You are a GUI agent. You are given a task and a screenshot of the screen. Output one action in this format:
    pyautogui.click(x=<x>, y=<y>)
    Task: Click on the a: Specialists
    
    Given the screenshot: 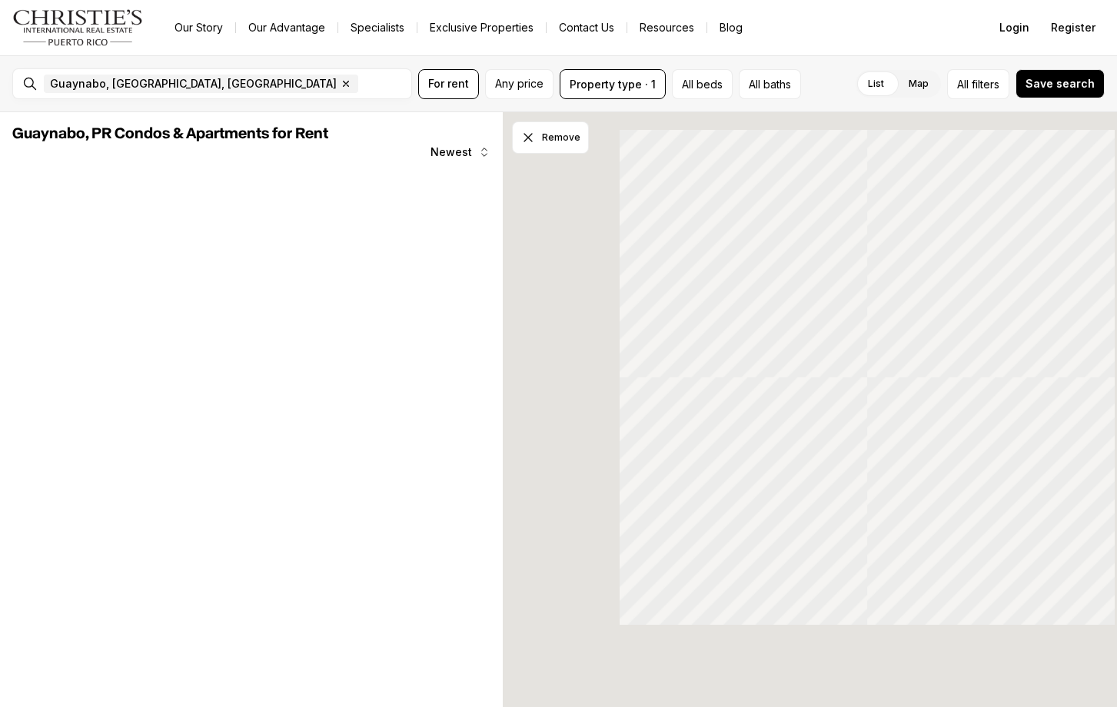 What is the action you would take?
    pyautogui.click(x=377, y=28)
    